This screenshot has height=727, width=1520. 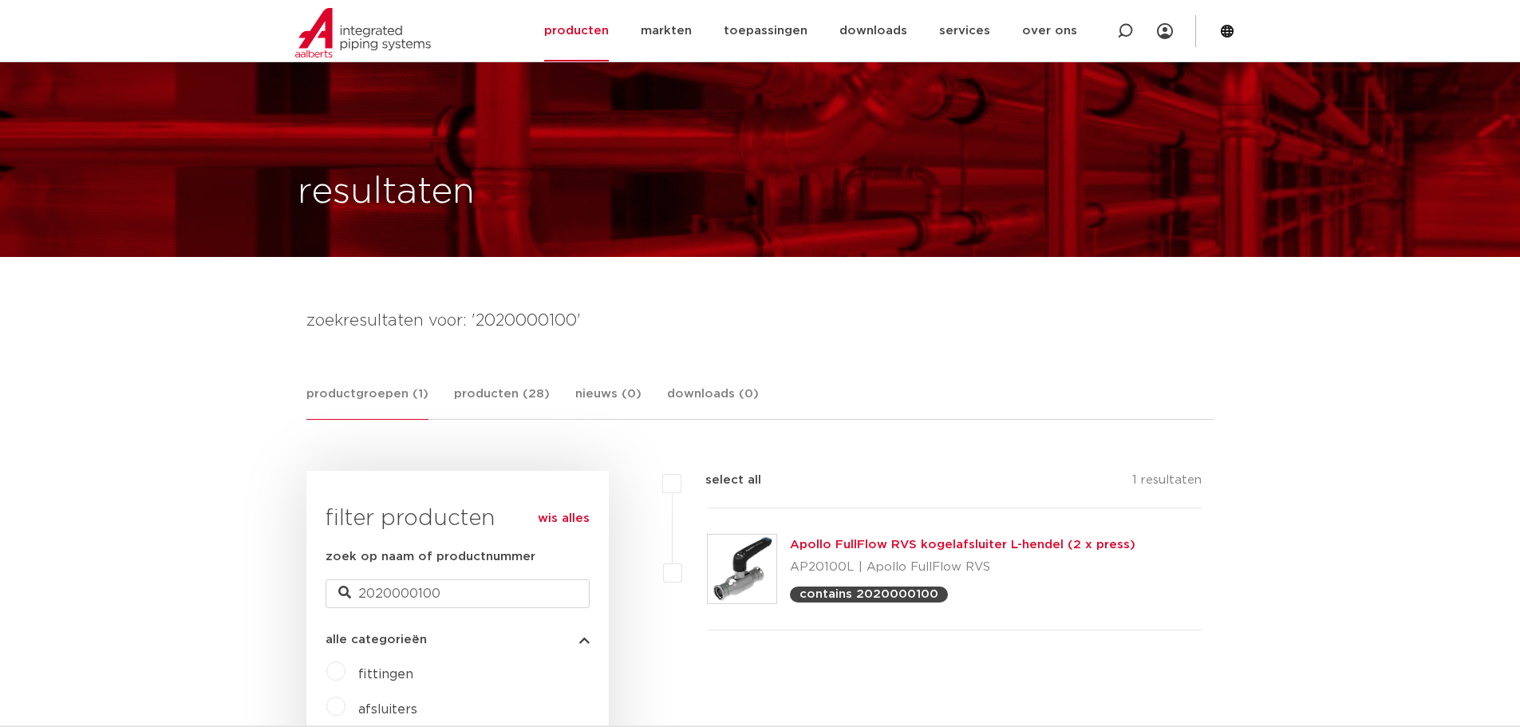 I want to click on p: contains 2020000100, so click(x=869, y=594).